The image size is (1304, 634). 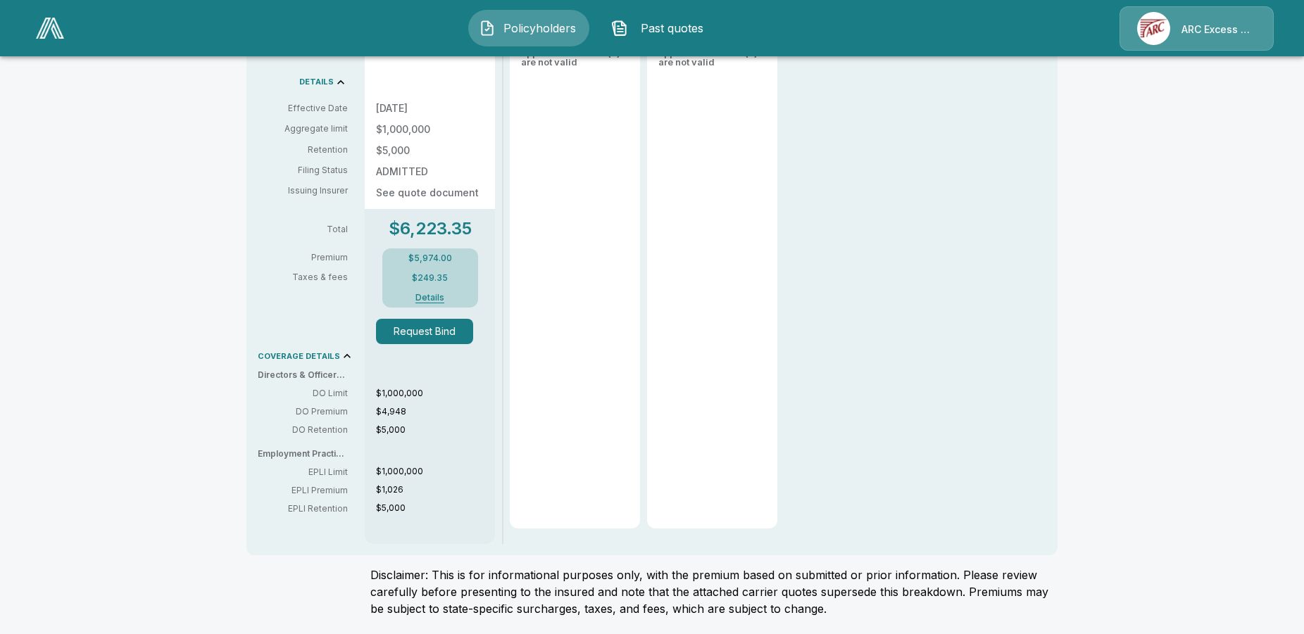 What do you see at coordinates (303, 191) in the screenshot?
I see `p: Issuing Insurer` at bounding box center [303, 191].